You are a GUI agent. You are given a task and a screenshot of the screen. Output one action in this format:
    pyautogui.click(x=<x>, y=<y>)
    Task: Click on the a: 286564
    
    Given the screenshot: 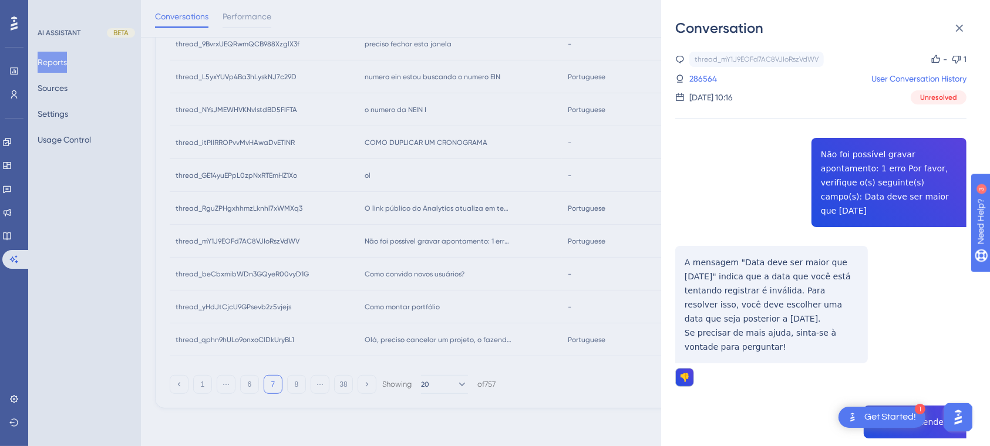 What is the action you would take?
    pyautogui.click(x=703, y=79)
    